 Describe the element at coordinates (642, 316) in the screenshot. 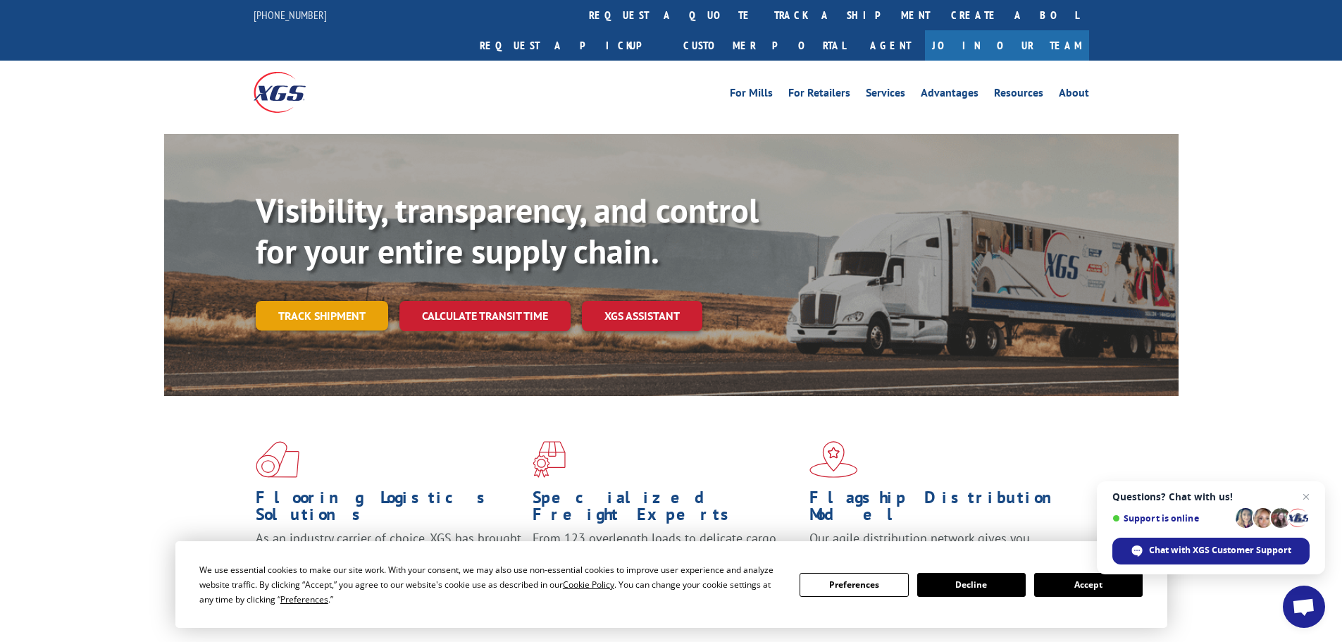

I see `a: XGS ASSISTANT` at that location.